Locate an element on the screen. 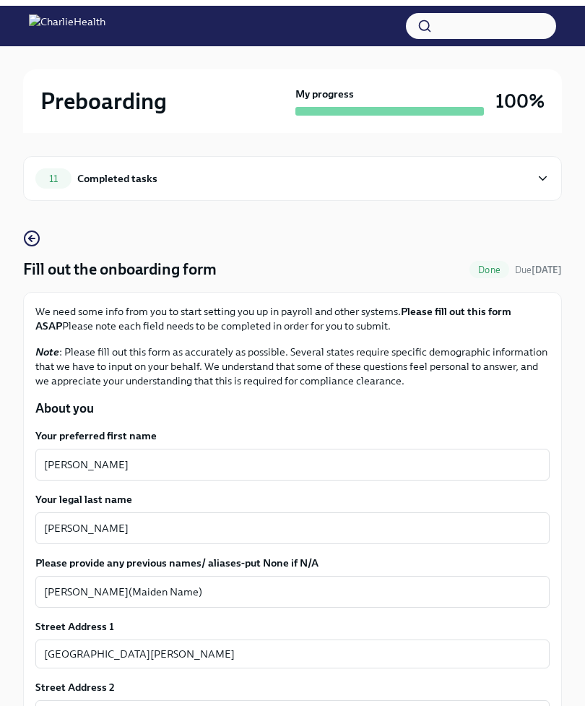 This screenshot has height=706, width=585. span: August 14th, 2025 08:00 is located at coordinates (538, 264).